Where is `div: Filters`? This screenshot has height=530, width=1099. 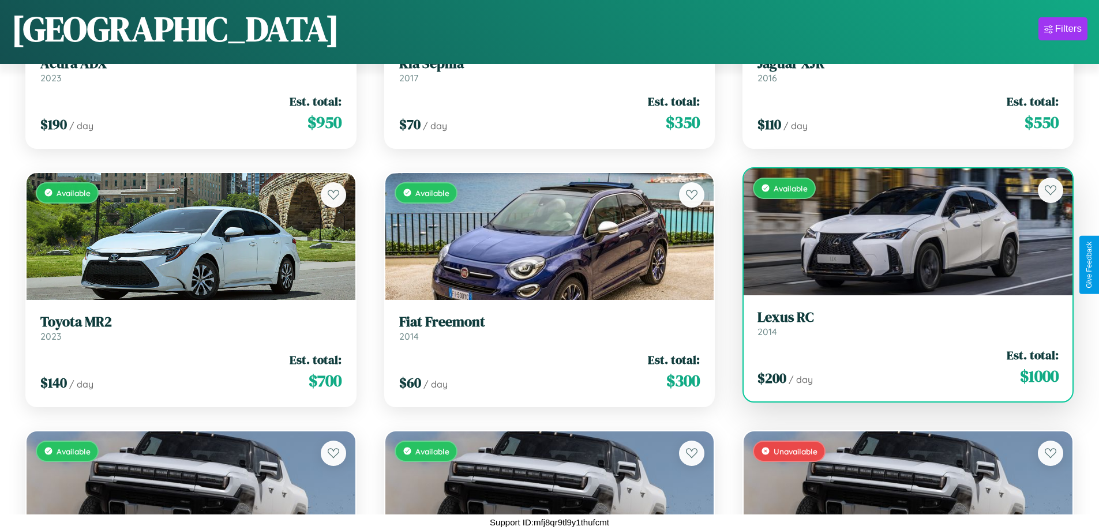 div: Filters is located at coordinates (1069, 29).